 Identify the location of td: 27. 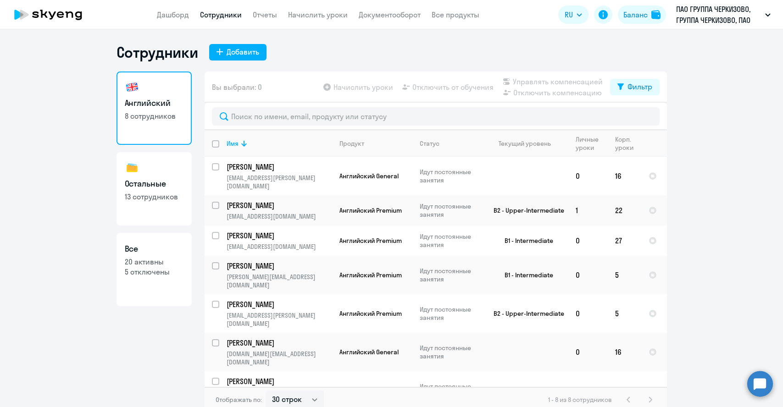
(624, 241).